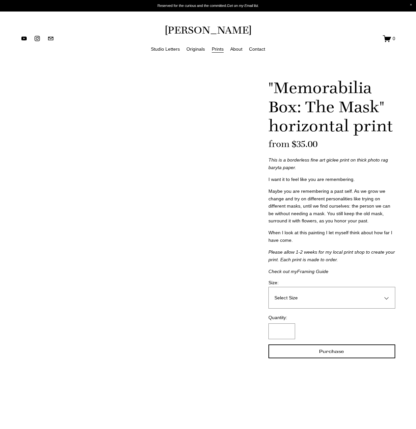  Describe the element at coordinates (24, 39) in the screenshot. I see `a: YouTube` at that location.